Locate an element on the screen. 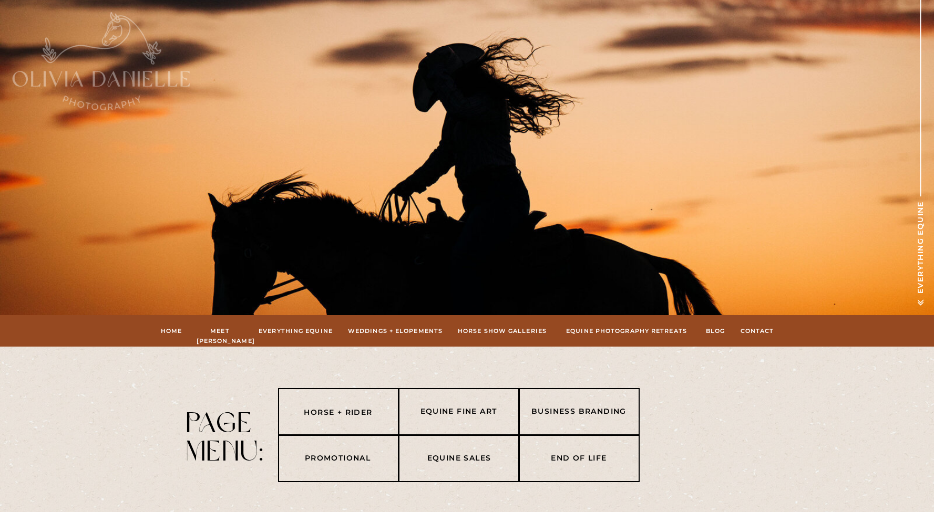 Image resolution: width=934 pixels, height=512 pixels. nav: EQUINE FINE ART is located at coordinates (459, 412).